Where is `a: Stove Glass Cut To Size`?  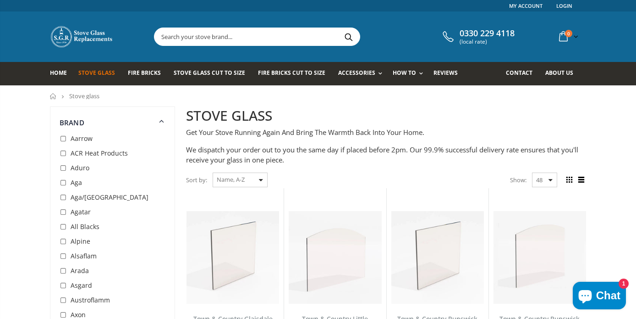
a: Stove Glass Cut To Size is located at coordinates (213, 73).